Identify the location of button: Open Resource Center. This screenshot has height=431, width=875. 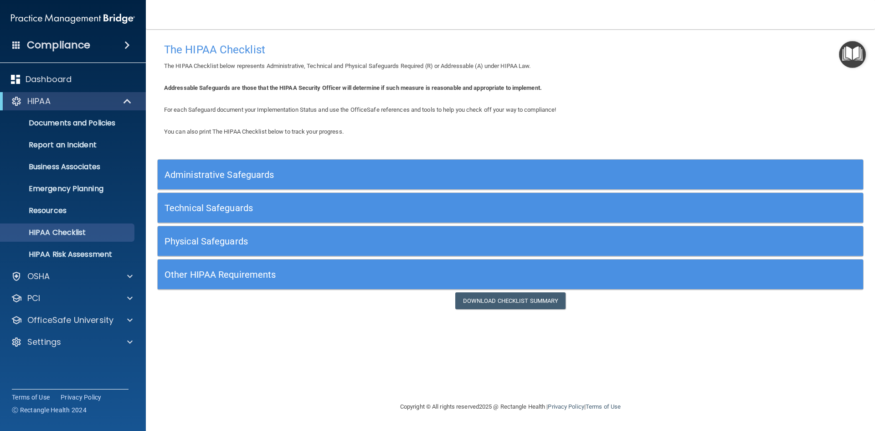
(852, 54).